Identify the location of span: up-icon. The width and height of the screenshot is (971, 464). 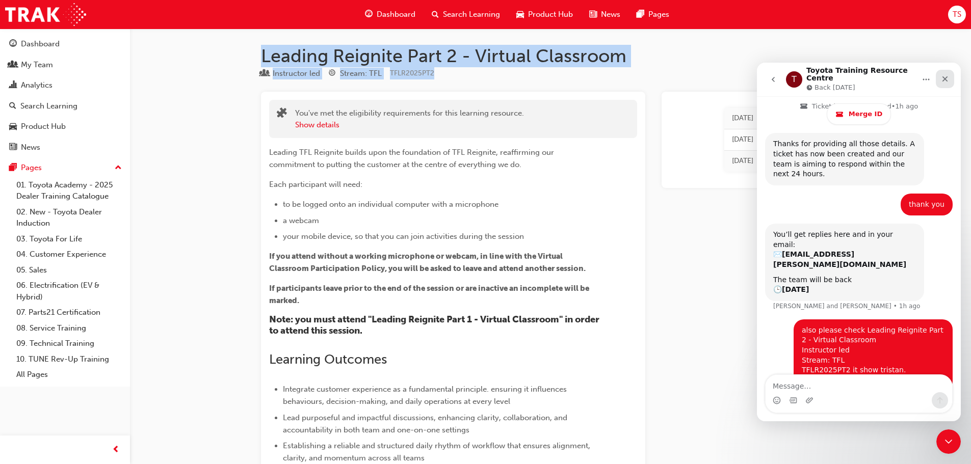
(118, 168).